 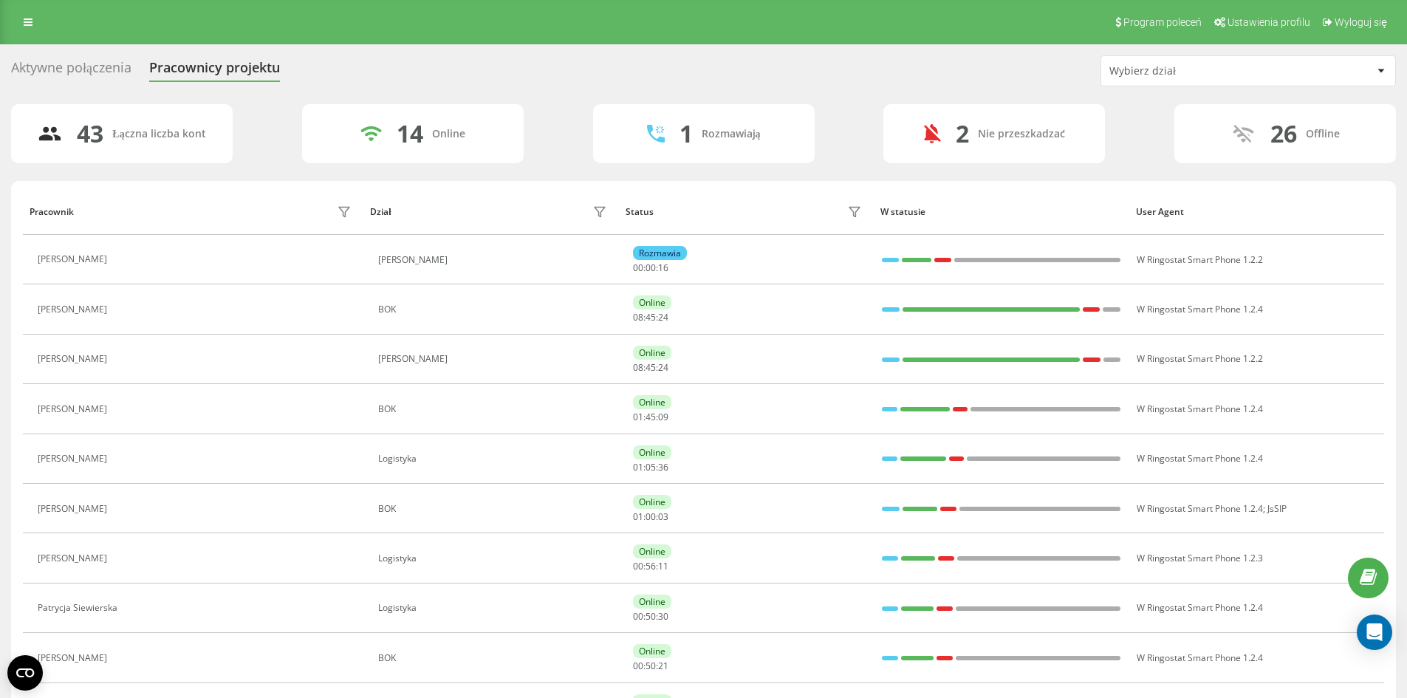 What do you see at coordinates (410, 134) in the screenshot?
I see `div: 14` at bounding box center [410, 134].